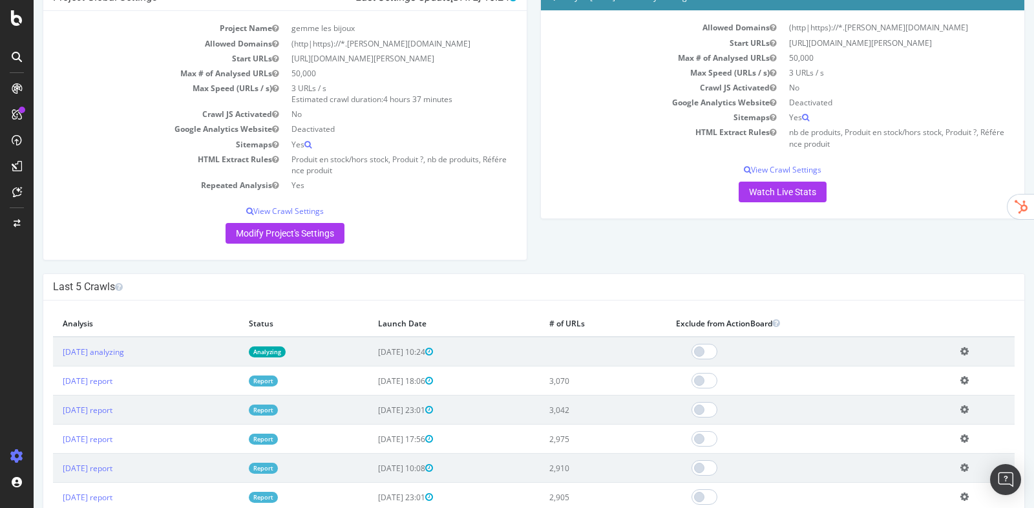  What do you see at coordinates (251, 233) in the screenshot?
I see `a: Modify Project's Settings` at bounding box center [251, 233].